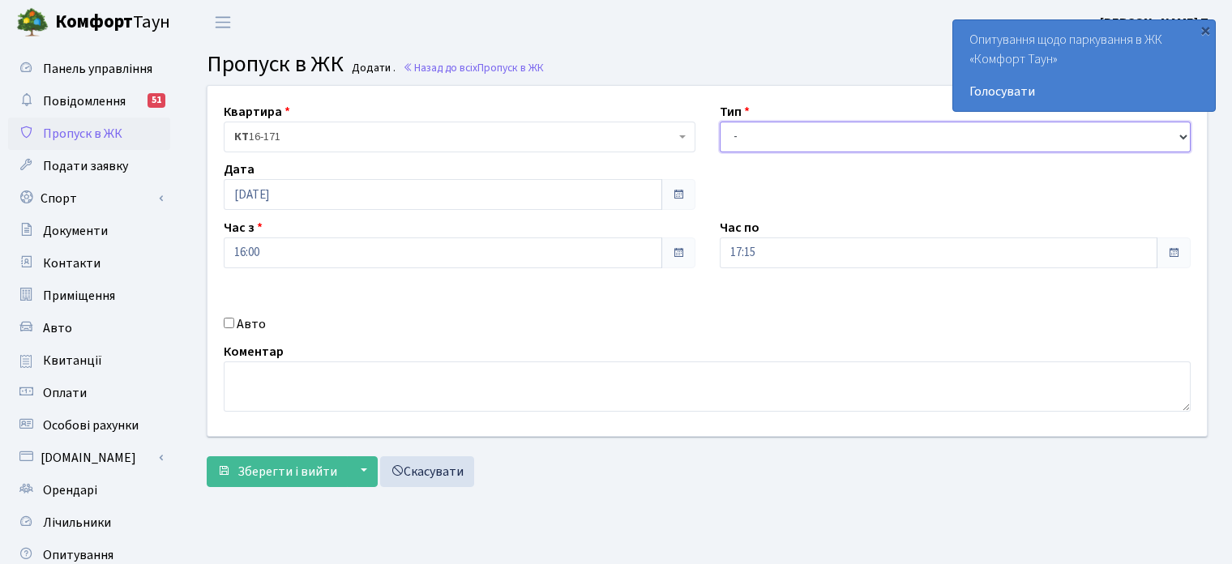 The width and height of the screenshot is (1232, 564). What do you see at coordinates (65, 393) in the screenshot?
I see `span: Оплати` at bounding box center [65, 393].